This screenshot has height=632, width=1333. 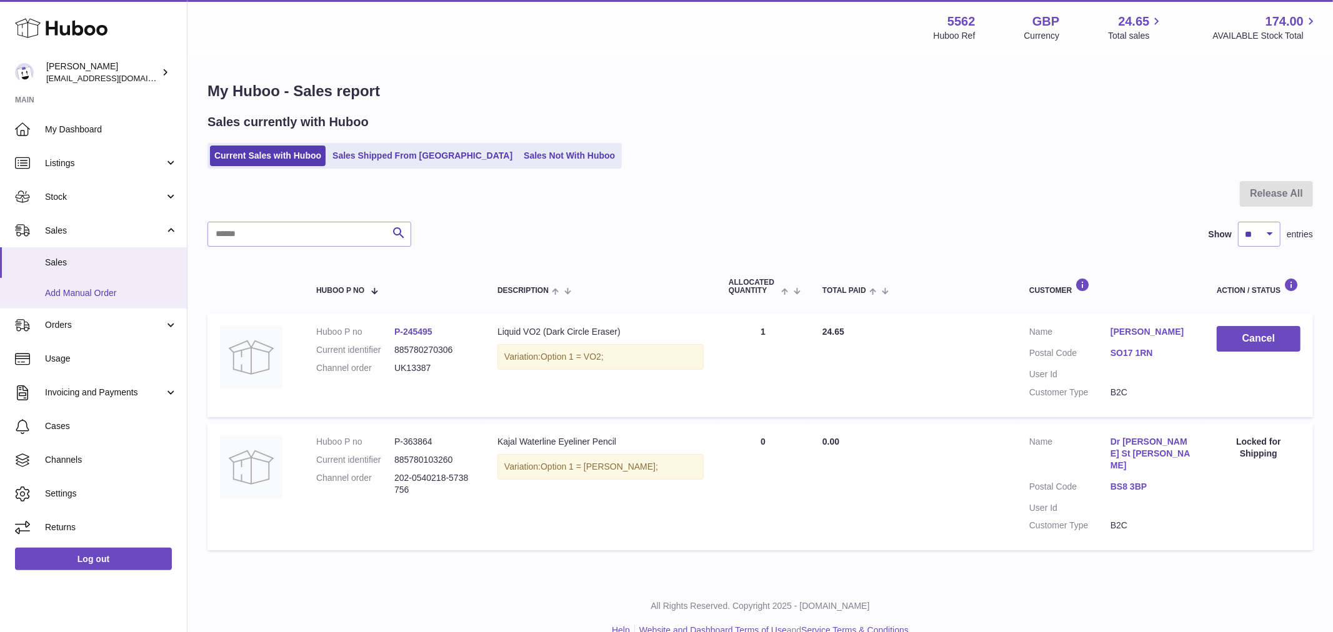 What do you see at coordinates (760, 91) in the screenshot?
I see `h1: My Huboo - Sales report` at bounding box center [760, 91].